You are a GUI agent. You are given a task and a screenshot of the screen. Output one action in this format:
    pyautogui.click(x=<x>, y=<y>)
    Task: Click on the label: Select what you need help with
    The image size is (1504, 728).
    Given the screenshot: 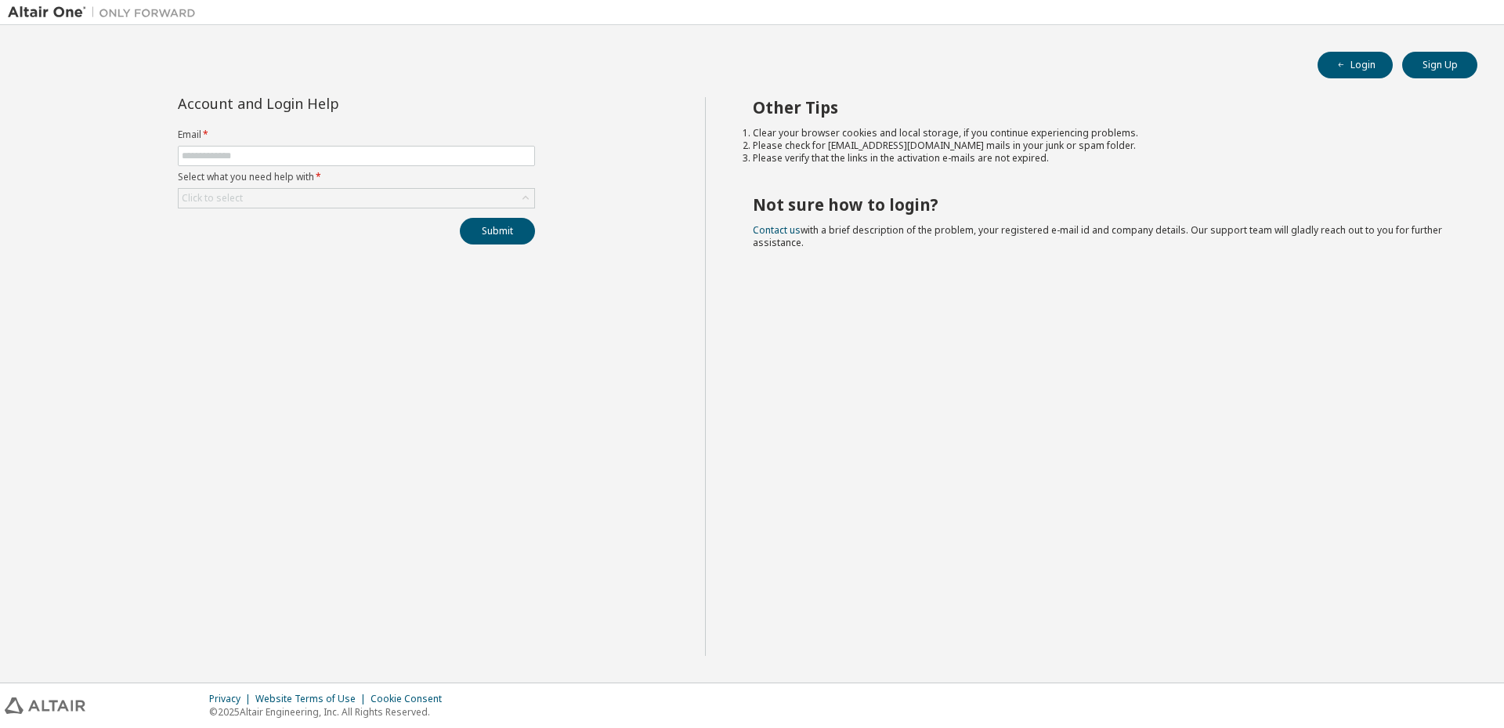 What is the action you would take?
    pyautogui.click(x=356, y=177)
    